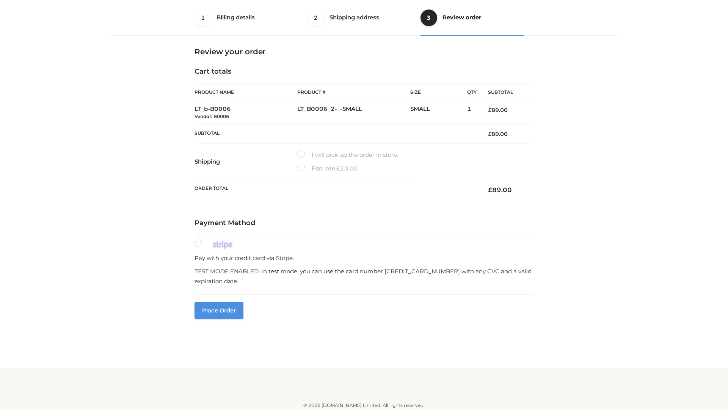 The image size is (728, 410). I want to click on label: I will pick up the order in store., so click(348, 155).